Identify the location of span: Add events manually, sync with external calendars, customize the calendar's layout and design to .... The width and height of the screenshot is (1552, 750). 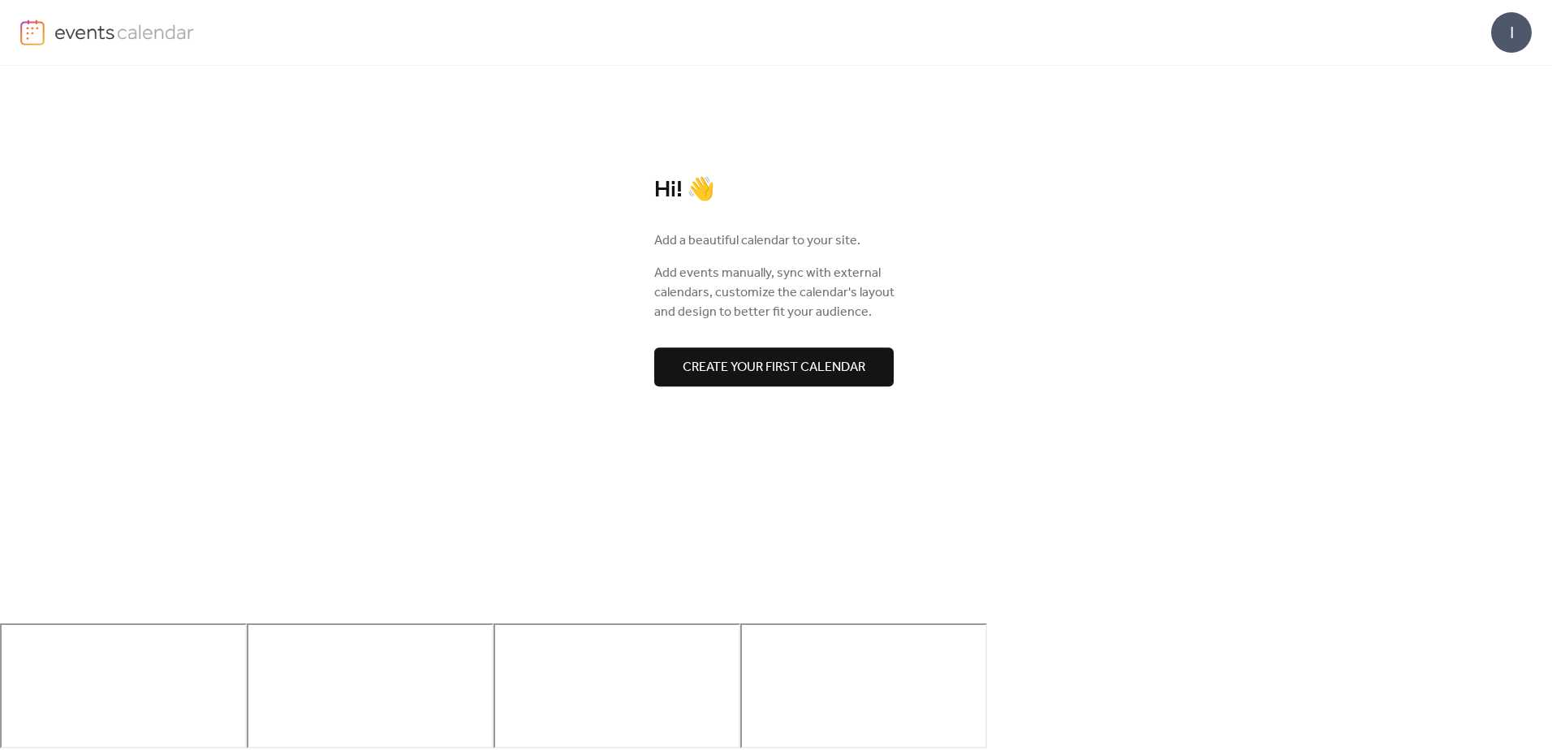
(776, 293).